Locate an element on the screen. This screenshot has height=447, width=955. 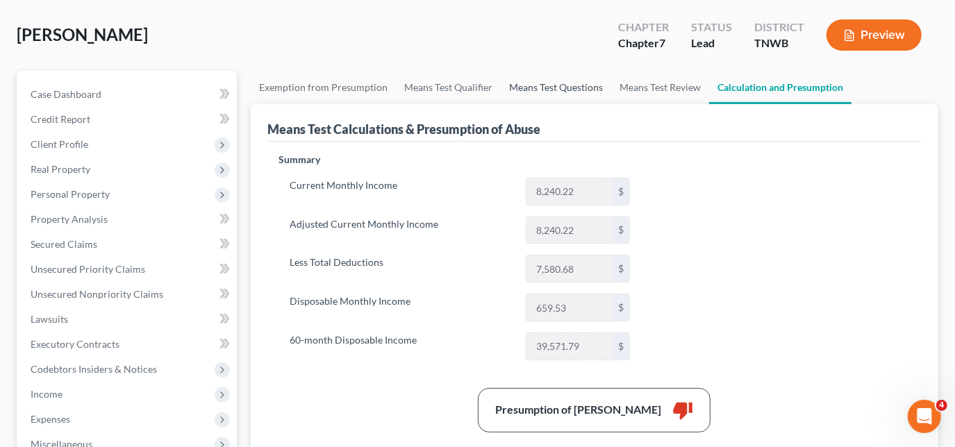
label: Adjusted Current Monthly Income is located at coordinates (401, 231).